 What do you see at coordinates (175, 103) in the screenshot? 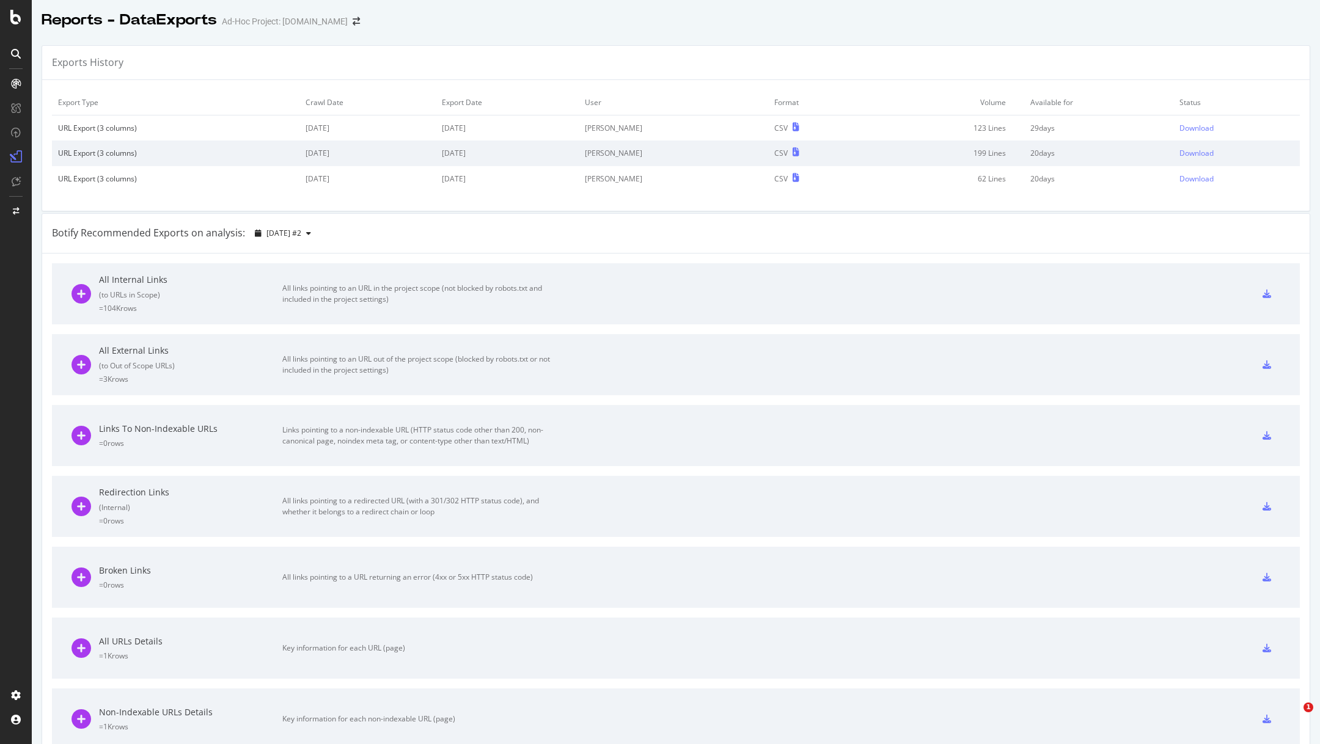
I see `td: Export Type` at bounding box center [175, 103].